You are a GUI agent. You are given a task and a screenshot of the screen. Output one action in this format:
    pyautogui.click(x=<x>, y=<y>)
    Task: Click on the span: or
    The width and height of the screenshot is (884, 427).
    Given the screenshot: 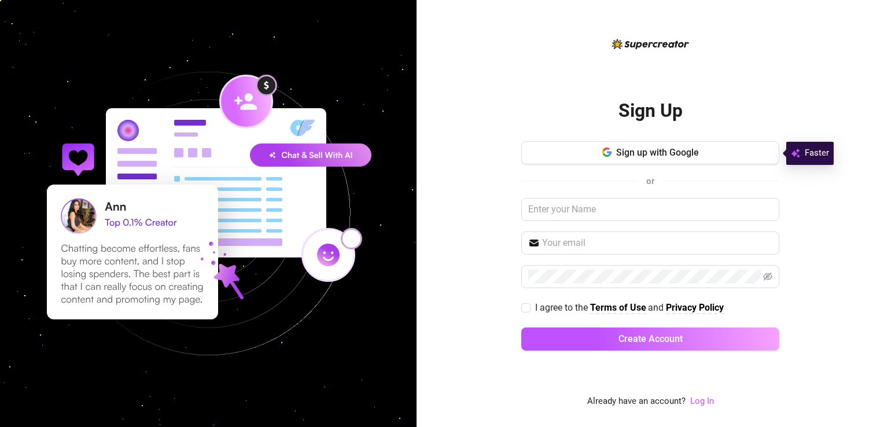 What is the action you would take?
    pyautogui.click(x=650, y=181)
    